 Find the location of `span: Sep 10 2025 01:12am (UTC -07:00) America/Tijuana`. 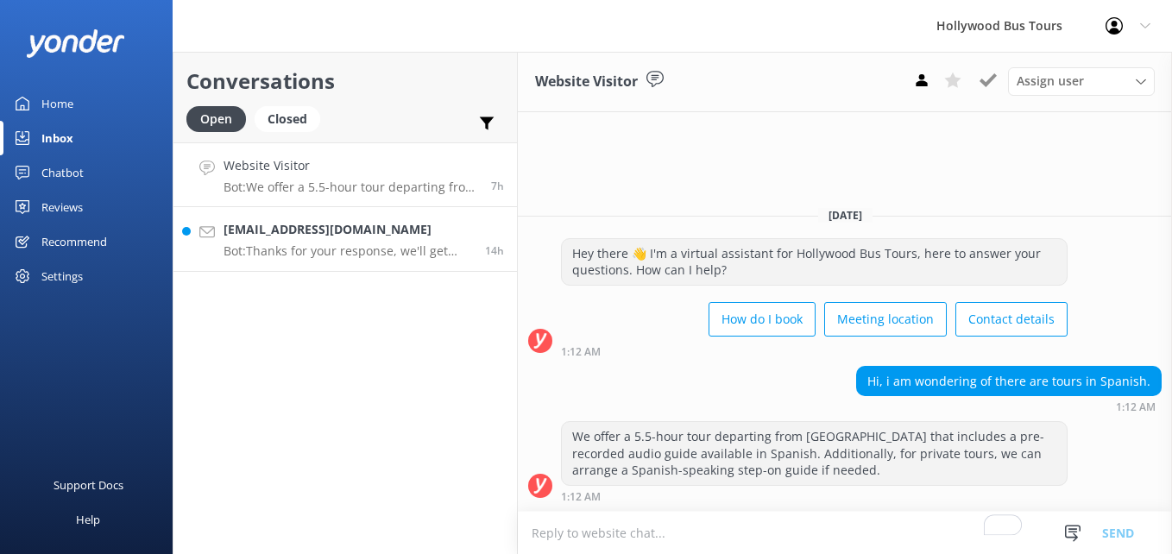

span: Sep 10 2025 01:12am (UTC -07:00) America/Tijuana is located at coordinates (497, 186).